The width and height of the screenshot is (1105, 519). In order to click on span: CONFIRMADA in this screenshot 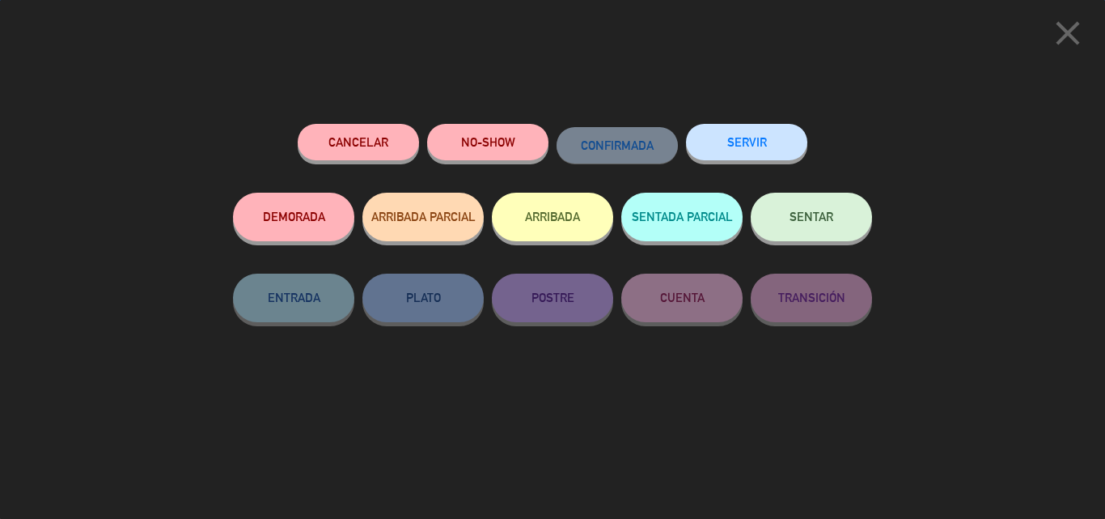, I will do `click(617, 145)`.